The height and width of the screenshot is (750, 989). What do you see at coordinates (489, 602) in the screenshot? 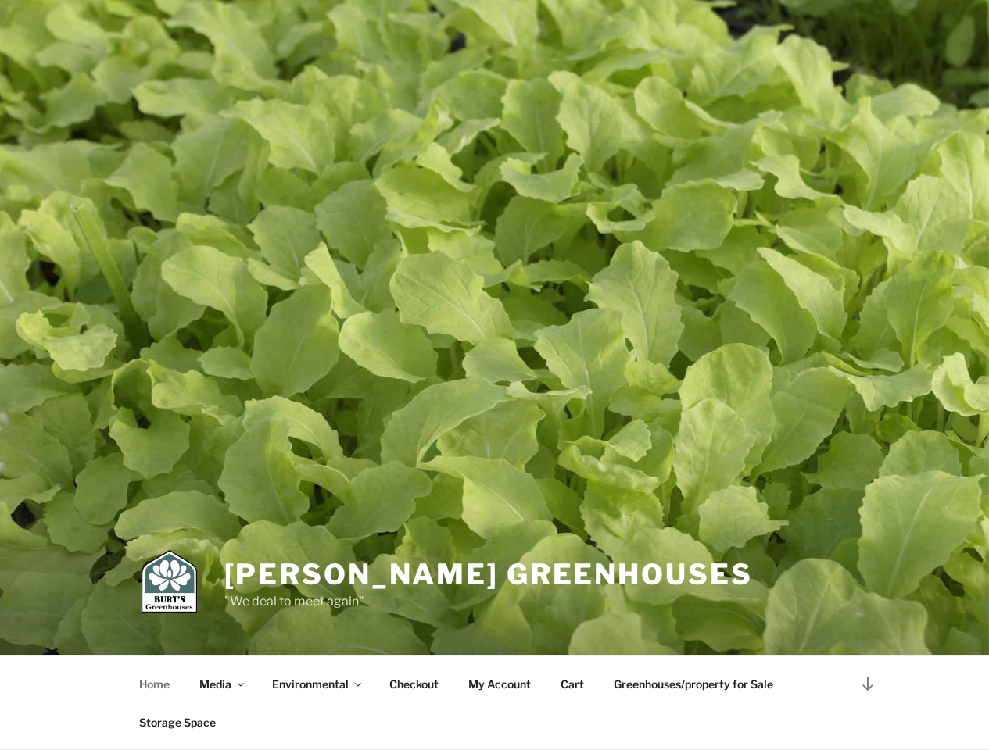
I see `p: "We deal to meet again"` at bounding box center [489, 602].